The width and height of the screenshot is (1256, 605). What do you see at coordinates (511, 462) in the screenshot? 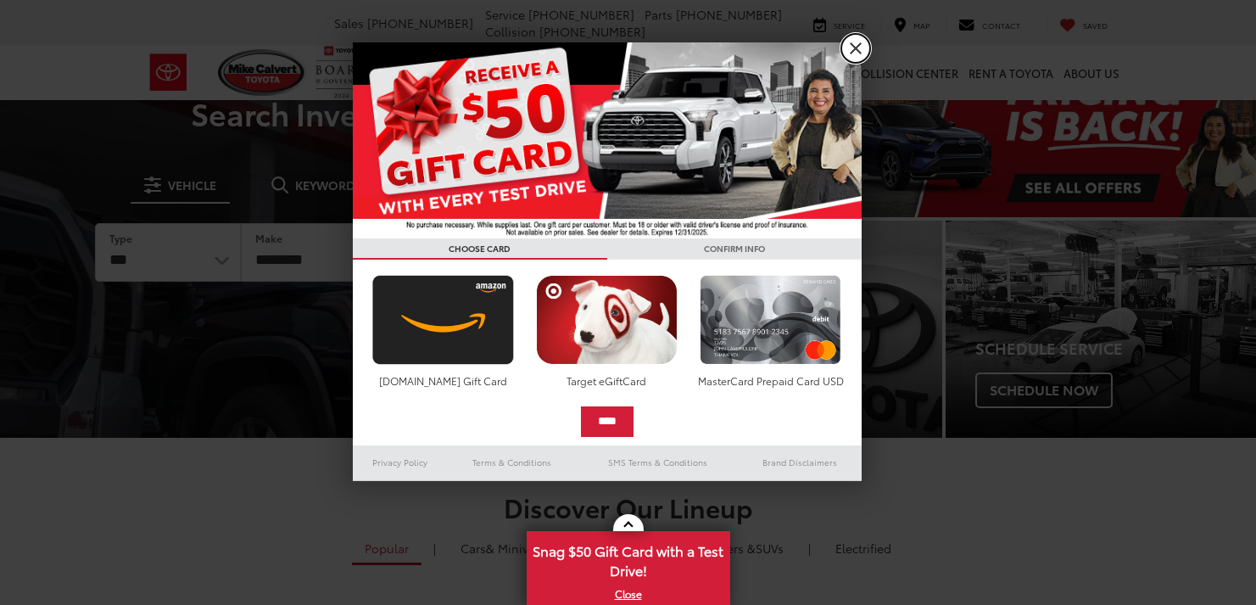
I see `a: Terms & Conditions` at bounding box center [511, 462].